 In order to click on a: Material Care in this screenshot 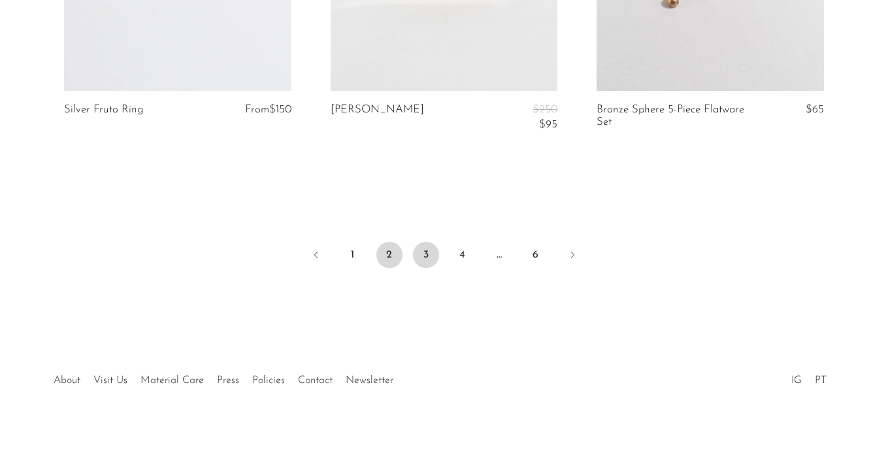, I will do `click(172, 381)`.